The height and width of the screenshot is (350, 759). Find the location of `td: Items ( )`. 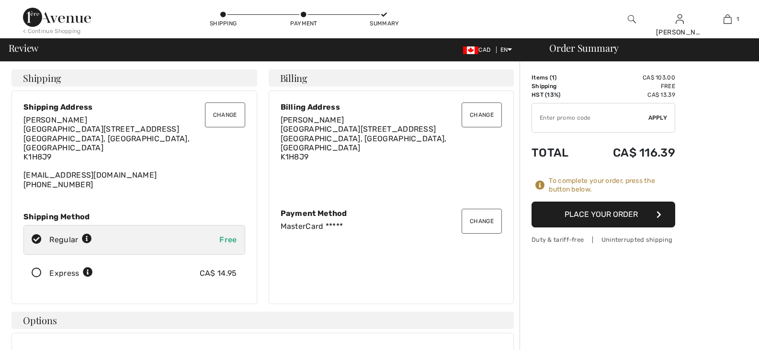

td: Items ( ) is located at coordinates (559, 78).